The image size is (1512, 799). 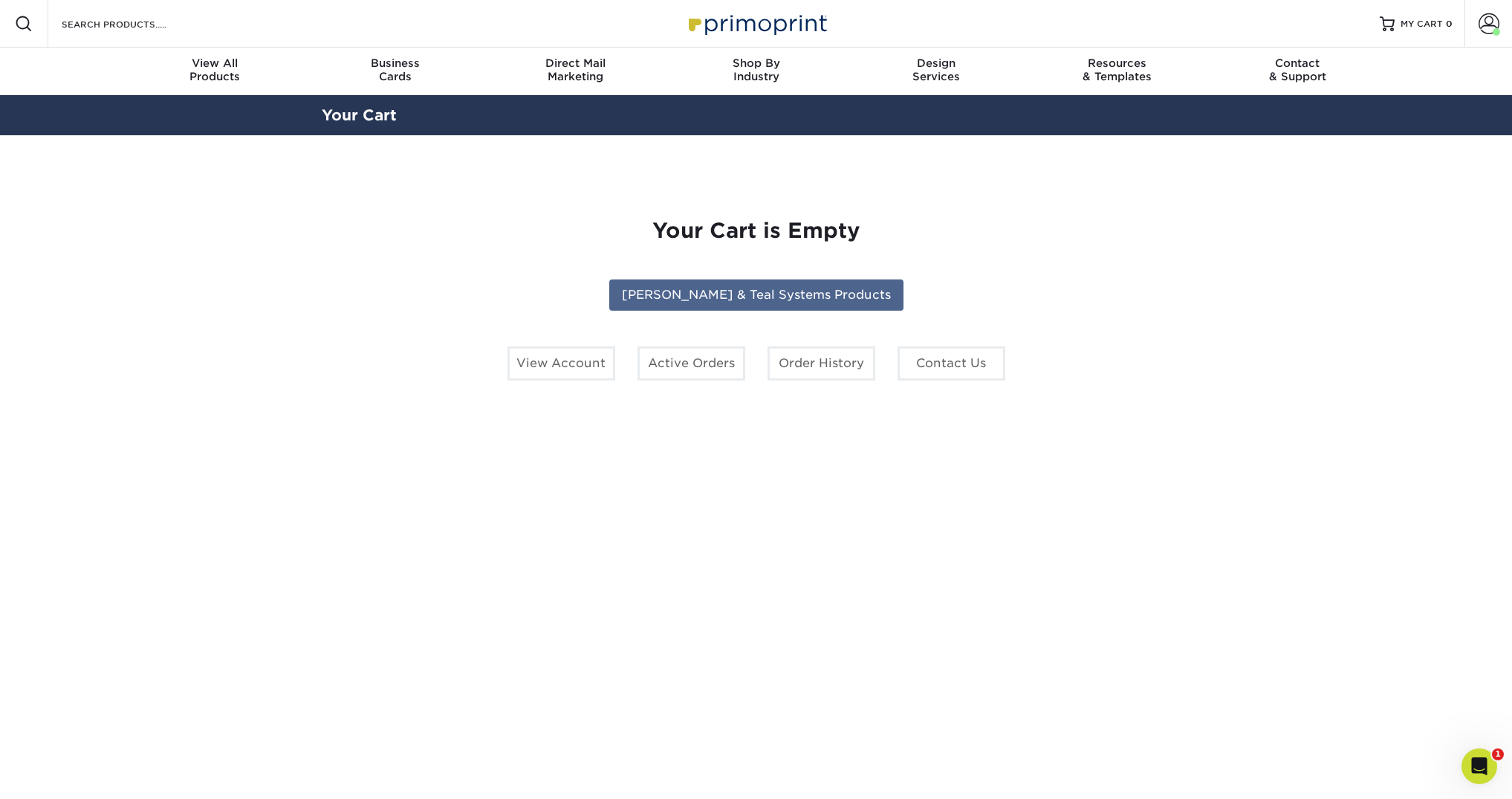 What do you see at coordinates (575, 70) in the screenshot?
I see `div: Marketing` at bounding box center [575, 70].